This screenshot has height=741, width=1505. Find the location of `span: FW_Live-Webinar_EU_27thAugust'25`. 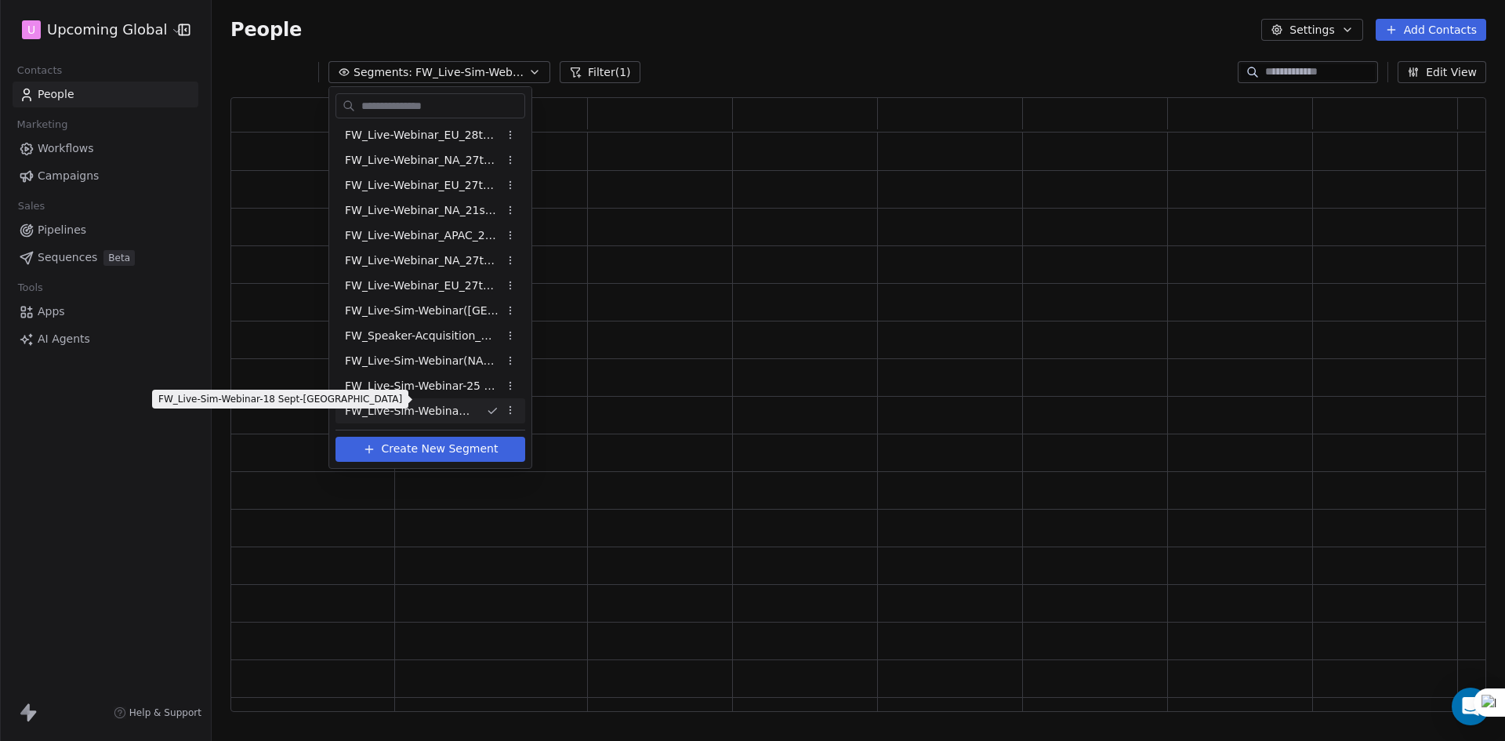

span: FW_Live-Webinar_EU_27thAugust'25 is located at coordinates (422, 185).